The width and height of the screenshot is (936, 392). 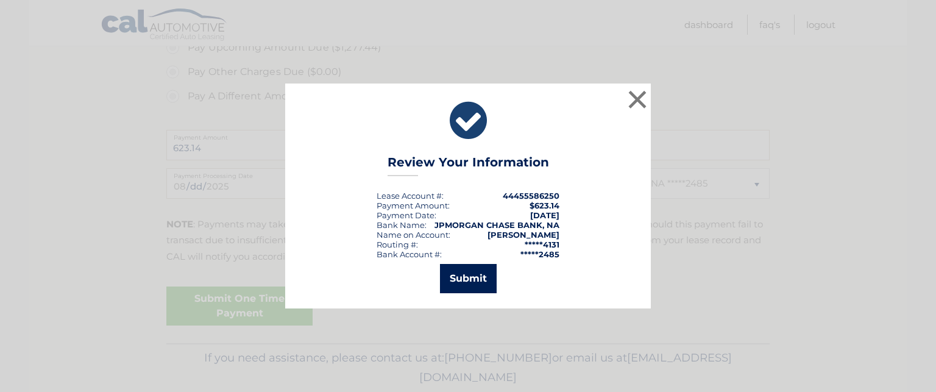 What do you see at coordinates (405, 215) in the screenshot?
I see `span: Payment Date` at bounding box center [405, 215].